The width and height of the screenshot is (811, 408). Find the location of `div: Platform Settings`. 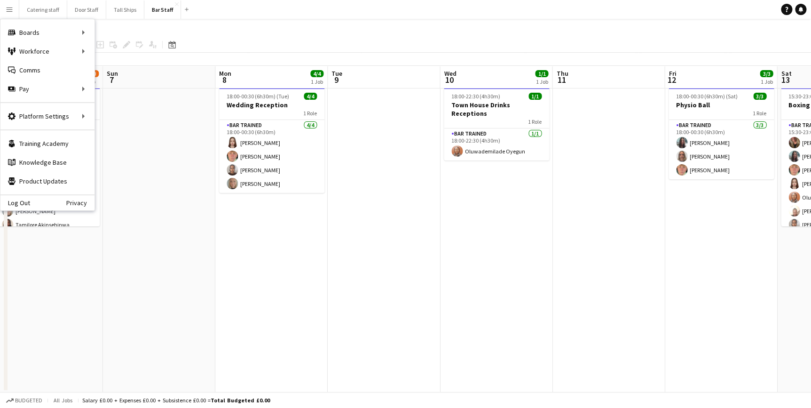

div: Platform Settings is located at coordinates (47, 116).